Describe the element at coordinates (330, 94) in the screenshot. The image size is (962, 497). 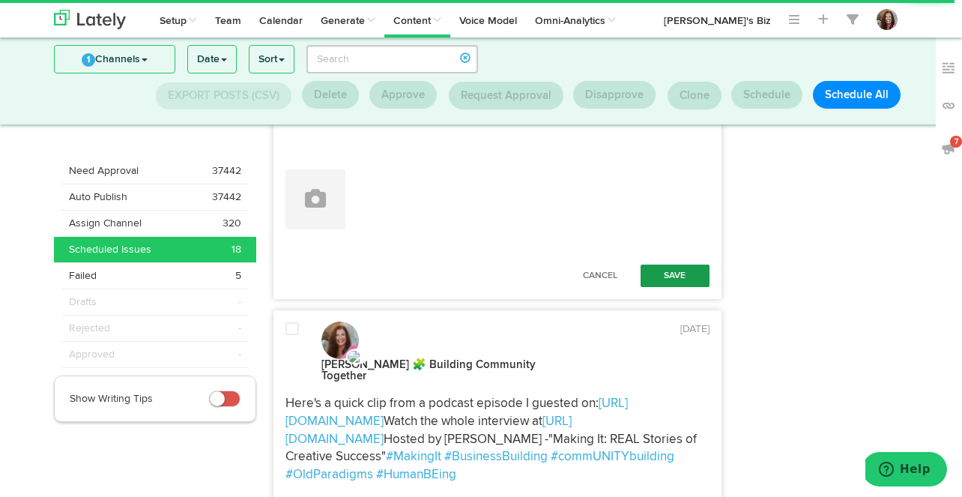
I see `button: Delete` at that location.